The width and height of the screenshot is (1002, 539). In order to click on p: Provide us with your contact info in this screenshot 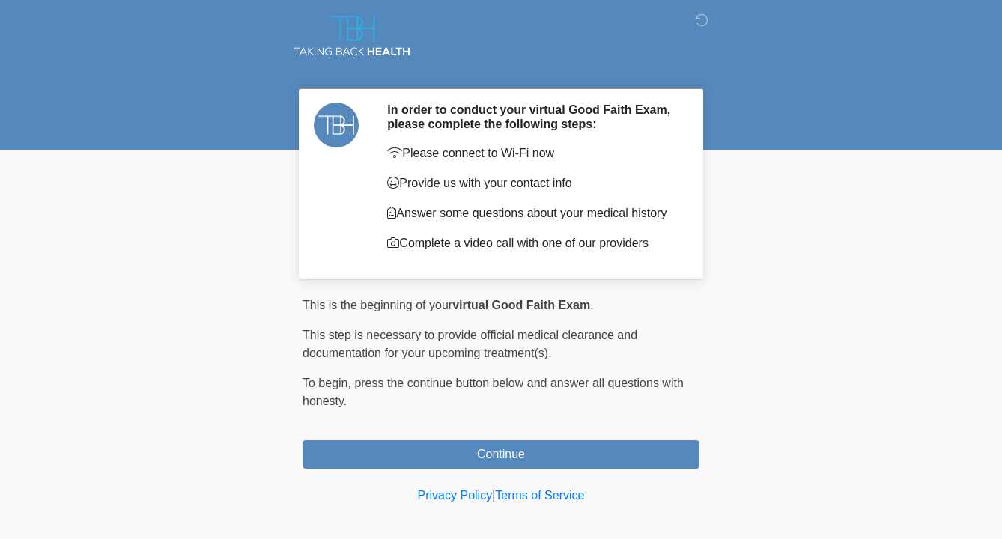, I will do `click(532, 184)`.